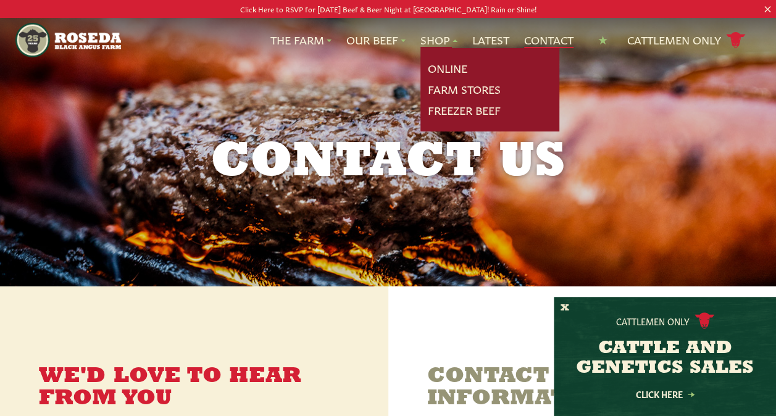 The width and height of the screenshot is (776, 416). I want to click on h3: Contact Information, so click(581, 388).